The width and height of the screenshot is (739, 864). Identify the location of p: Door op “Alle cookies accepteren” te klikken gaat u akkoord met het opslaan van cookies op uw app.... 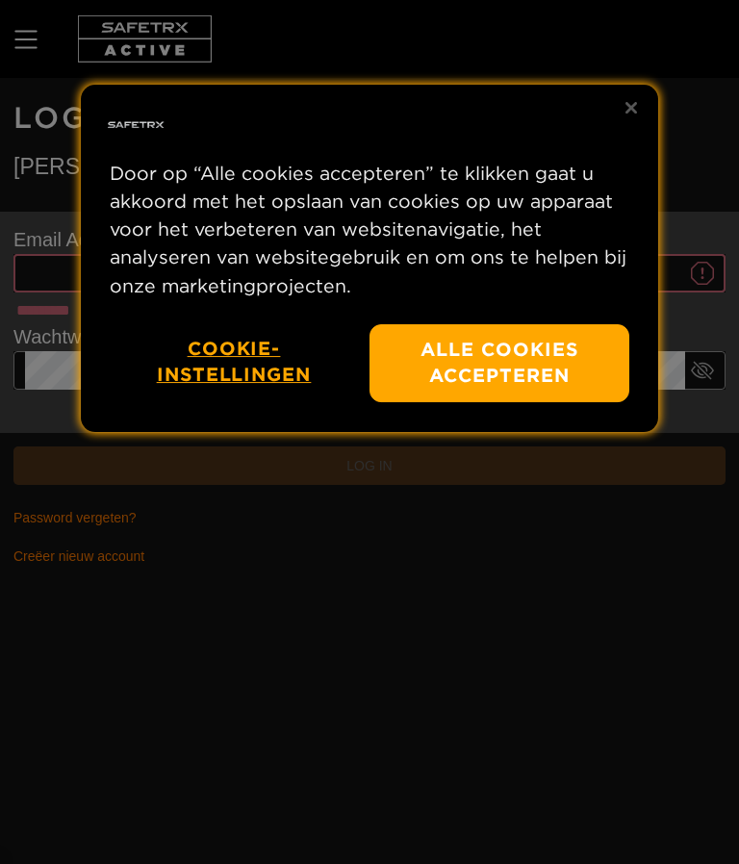
(370, 230).